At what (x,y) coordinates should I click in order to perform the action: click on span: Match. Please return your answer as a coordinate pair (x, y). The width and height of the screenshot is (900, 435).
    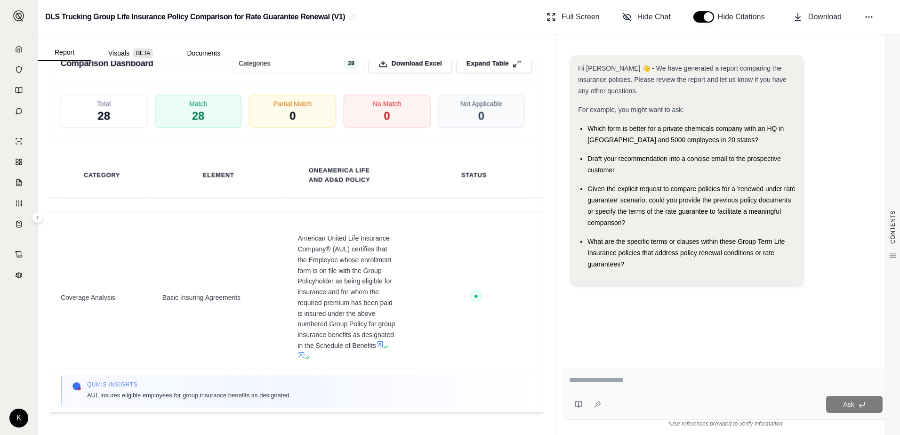
    Looking at the image, I should click on (198, 104).